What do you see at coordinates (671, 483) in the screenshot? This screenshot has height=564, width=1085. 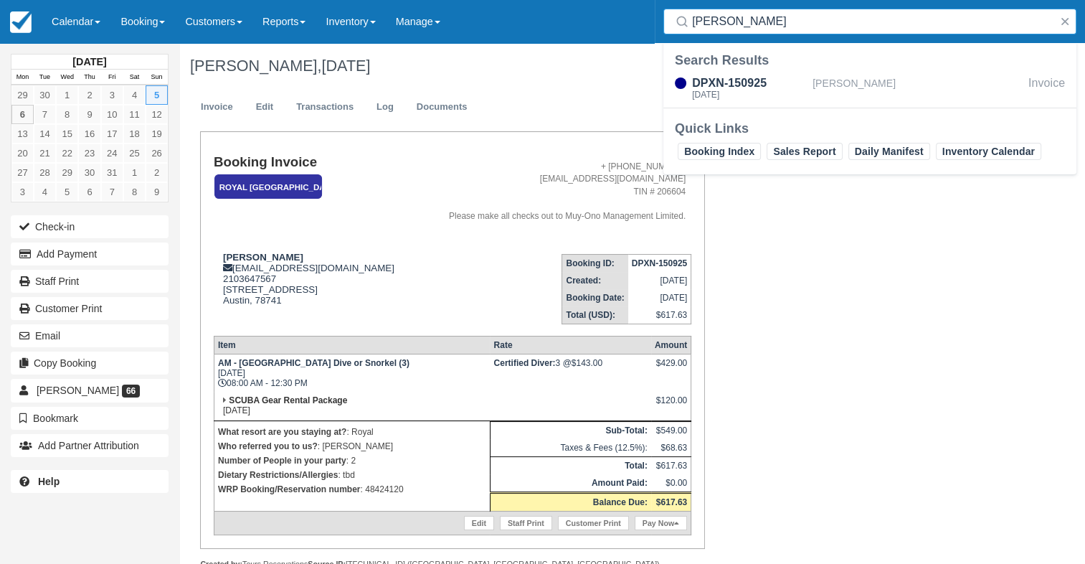 I see `td: $0.00` at bounding box center [671, 483].